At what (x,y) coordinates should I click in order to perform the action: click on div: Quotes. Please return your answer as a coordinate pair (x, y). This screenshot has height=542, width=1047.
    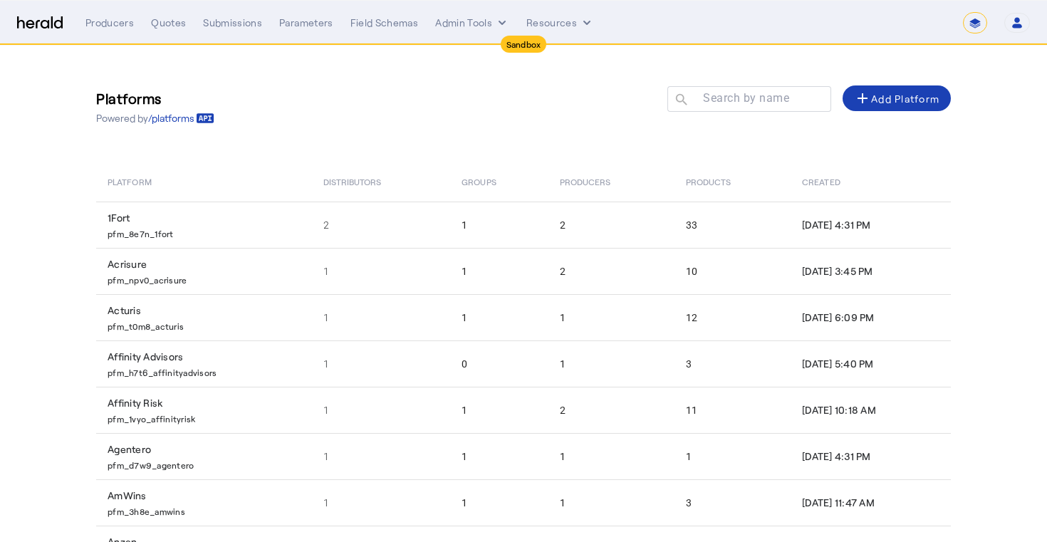
    Looking at the image, I should click on (168, 23).